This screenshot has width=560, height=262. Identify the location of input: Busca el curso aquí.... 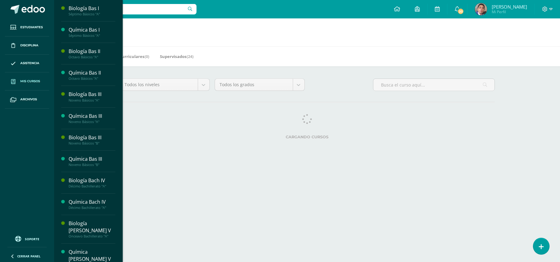
(434, 85).